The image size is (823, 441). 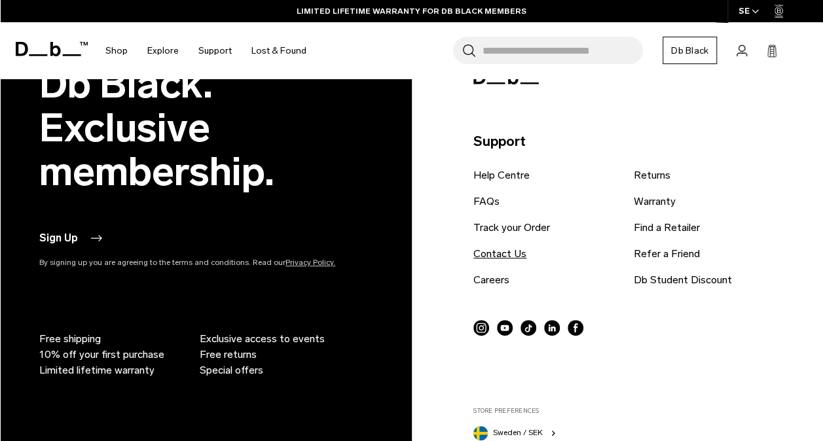 What do you see at coordinates (195, 263) in the screenshot?
I see `p: By signing up you are agreeing to the terms and conditions. Read our` at bounding box center [195, 263].